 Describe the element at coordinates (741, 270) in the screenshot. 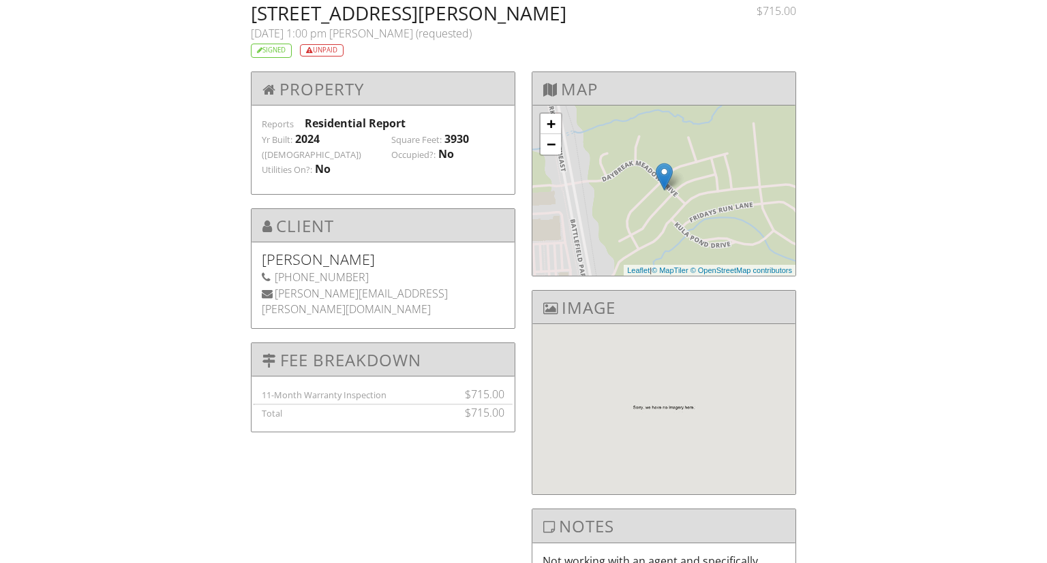

I see `a: © OpenStreetMap contributors` at that location.